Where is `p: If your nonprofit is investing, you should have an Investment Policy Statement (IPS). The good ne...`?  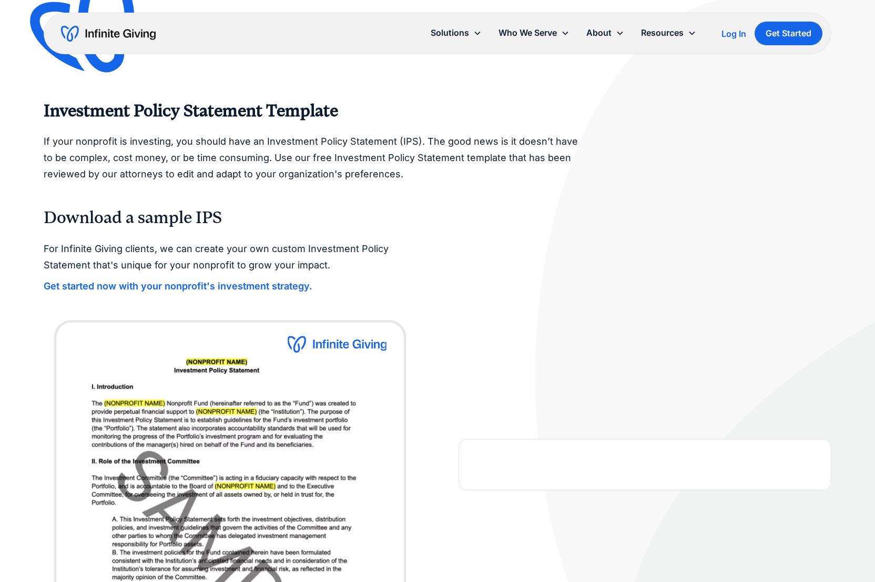 p: If your nonprofit is investing, you should have an Investment Policy Statement (IPS). The good ne... is located at coordinates (313, 158).